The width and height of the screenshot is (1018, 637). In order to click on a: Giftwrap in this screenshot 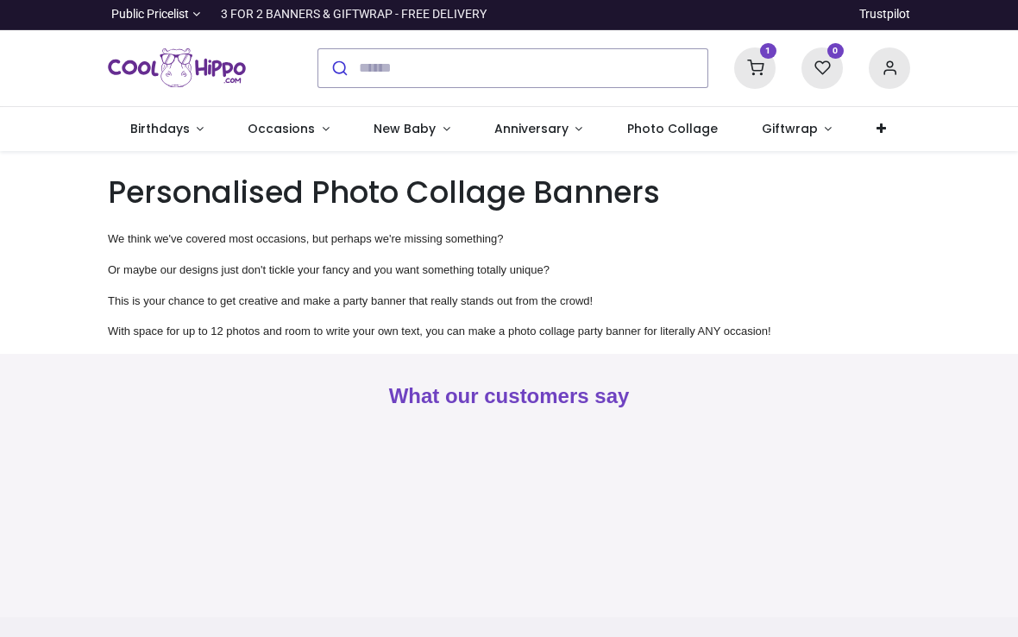, I will do `click(796, 129)`.